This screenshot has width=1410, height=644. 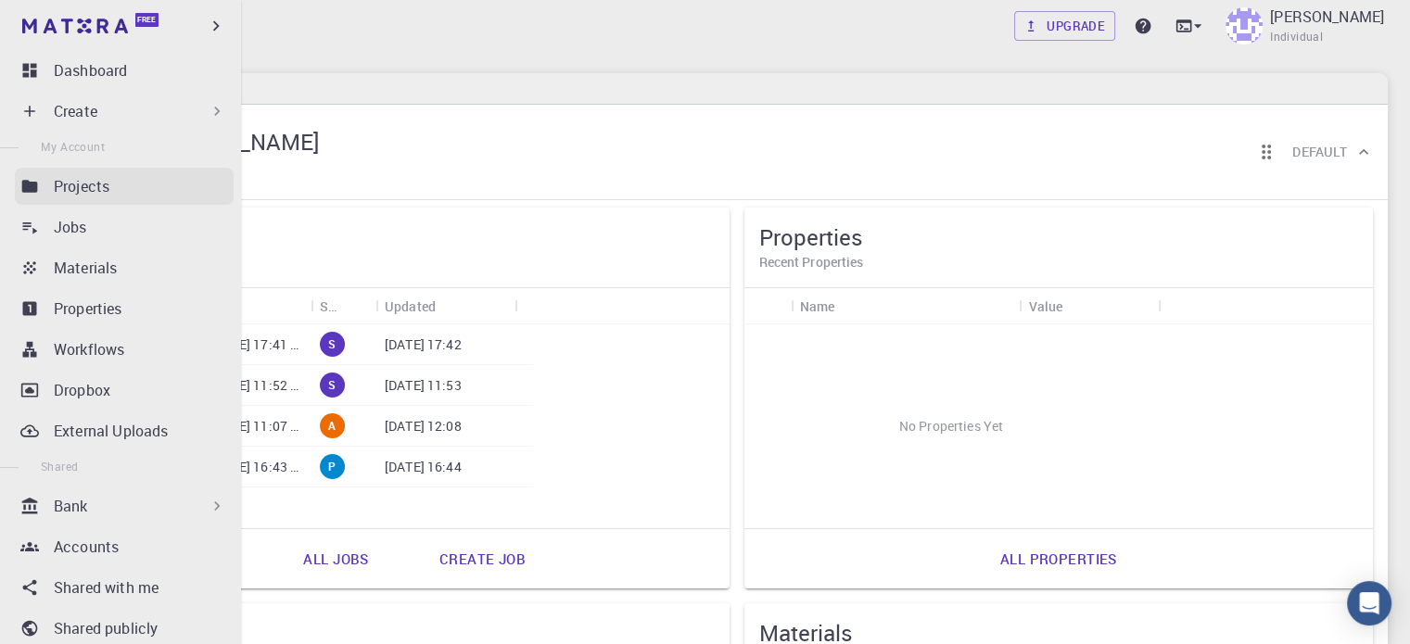 What do you see at coordinates (124, 186) in the screenshot?
I see `a: Projects` at bounding box center [124, 186].